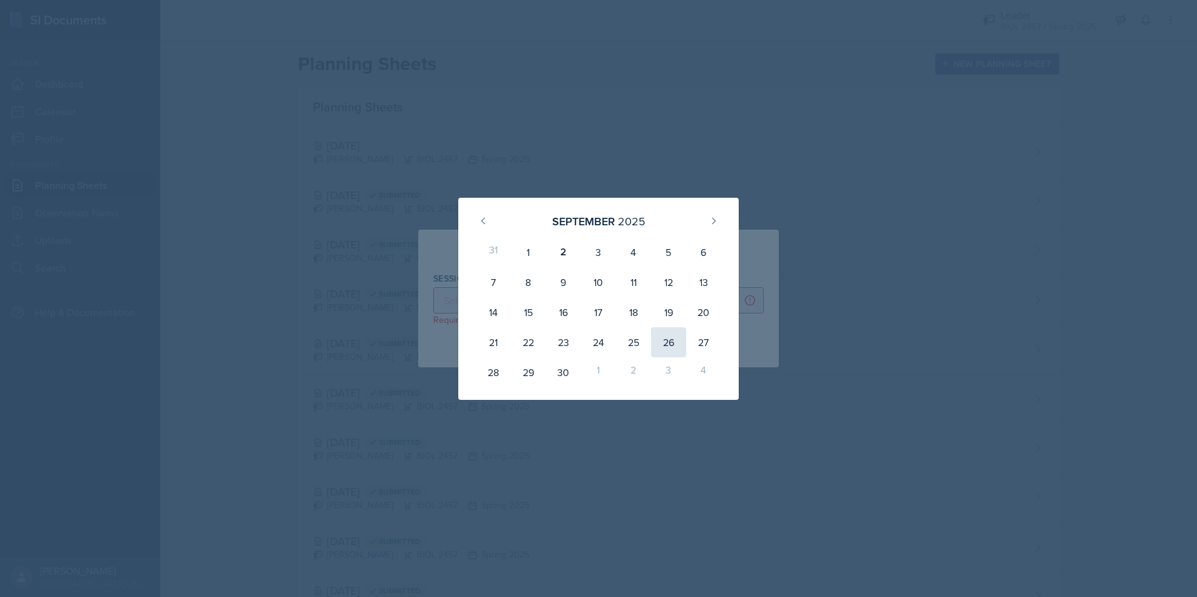 This screenshot has width=1197, height=597. Describe the element at coordinates (598, 342) in the screenshot. I see `div: 24` at that location.